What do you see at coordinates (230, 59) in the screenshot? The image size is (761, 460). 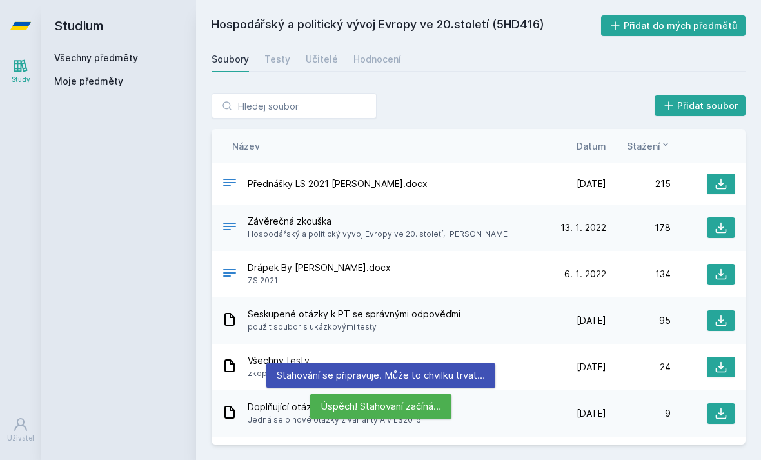 I see `div: Soubory` at bounding box center [230, 59].